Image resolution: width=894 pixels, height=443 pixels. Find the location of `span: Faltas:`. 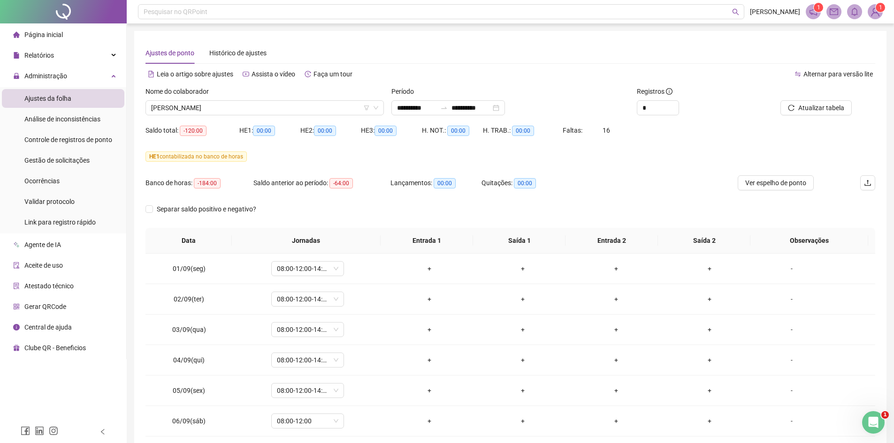

span: Faltas: is located at coordinates (573, 130).